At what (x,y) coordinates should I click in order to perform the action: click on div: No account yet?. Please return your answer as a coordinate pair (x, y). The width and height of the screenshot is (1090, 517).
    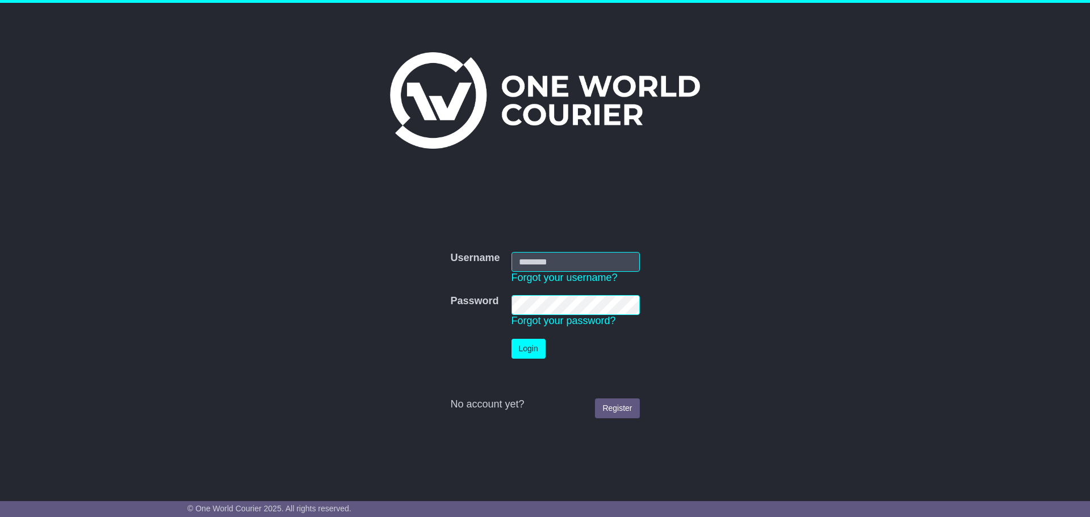
    Looking at the image, I should click on (544, 405).